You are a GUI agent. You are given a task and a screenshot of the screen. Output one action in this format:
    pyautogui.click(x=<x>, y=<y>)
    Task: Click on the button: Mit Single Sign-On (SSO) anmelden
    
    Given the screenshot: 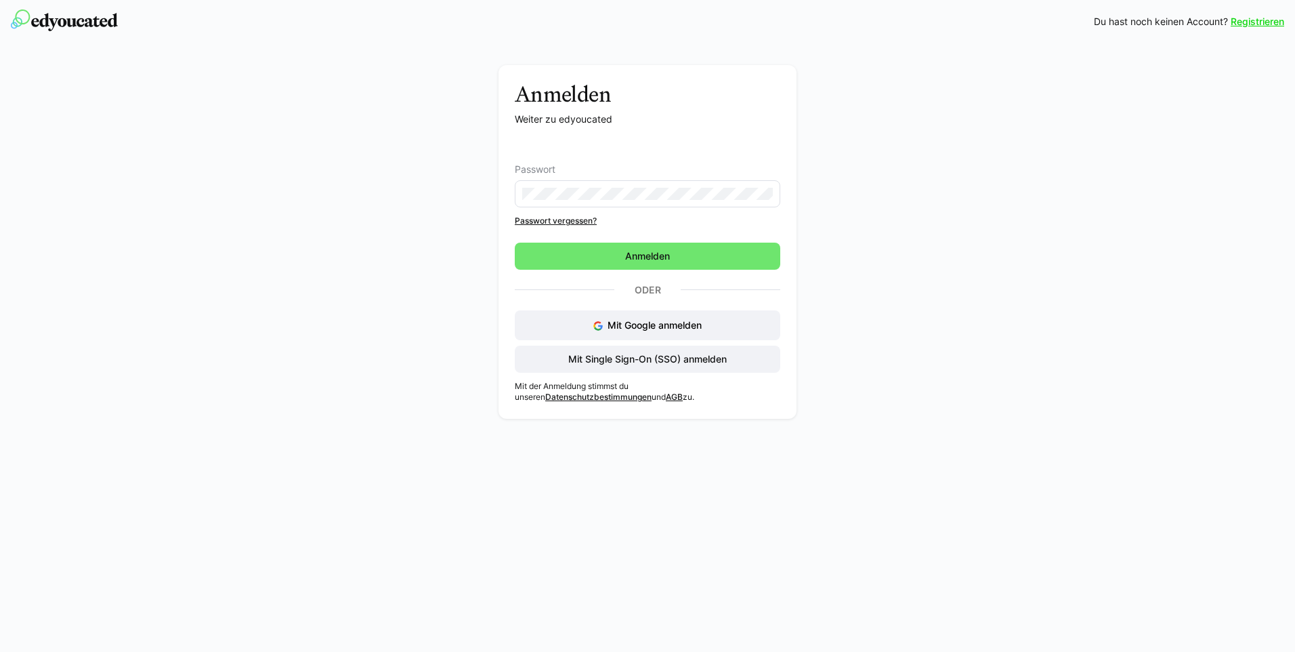 What is the action you would take?
    pyautogui.click(x=648, y=359)
    